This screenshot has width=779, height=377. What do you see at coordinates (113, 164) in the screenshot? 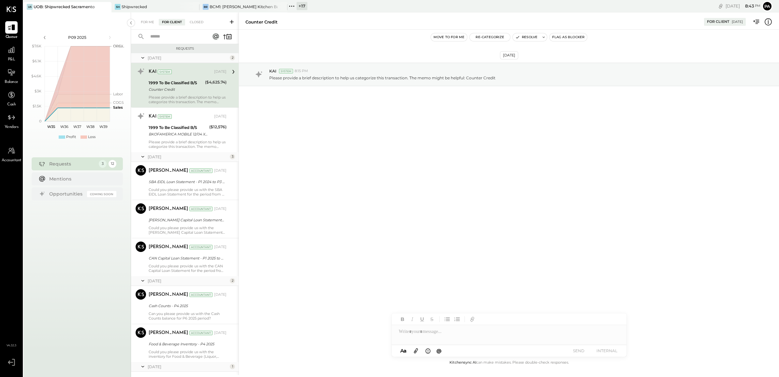
I see `div: 12` at bounding box center [113, 164].